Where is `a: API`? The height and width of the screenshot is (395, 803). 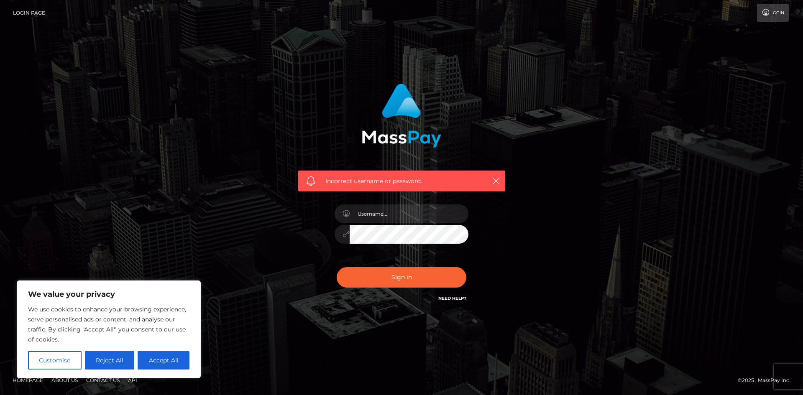
a: API is located at coordinates (133, 380).